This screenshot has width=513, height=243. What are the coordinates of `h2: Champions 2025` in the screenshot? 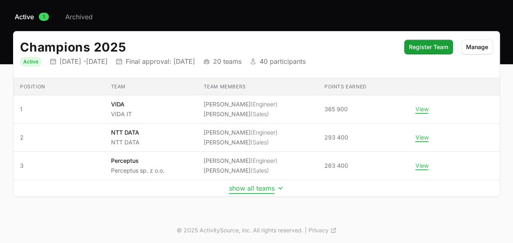 It's located at (208, 47).